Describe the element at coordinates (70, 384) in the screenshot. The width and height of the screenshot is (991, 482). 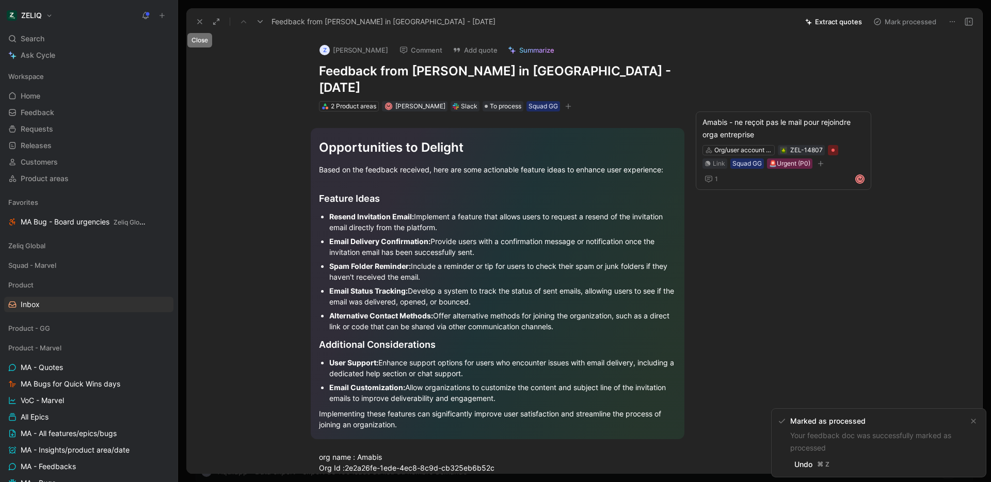
I see `span: MA Bugs for Quick Wins days` at that location.